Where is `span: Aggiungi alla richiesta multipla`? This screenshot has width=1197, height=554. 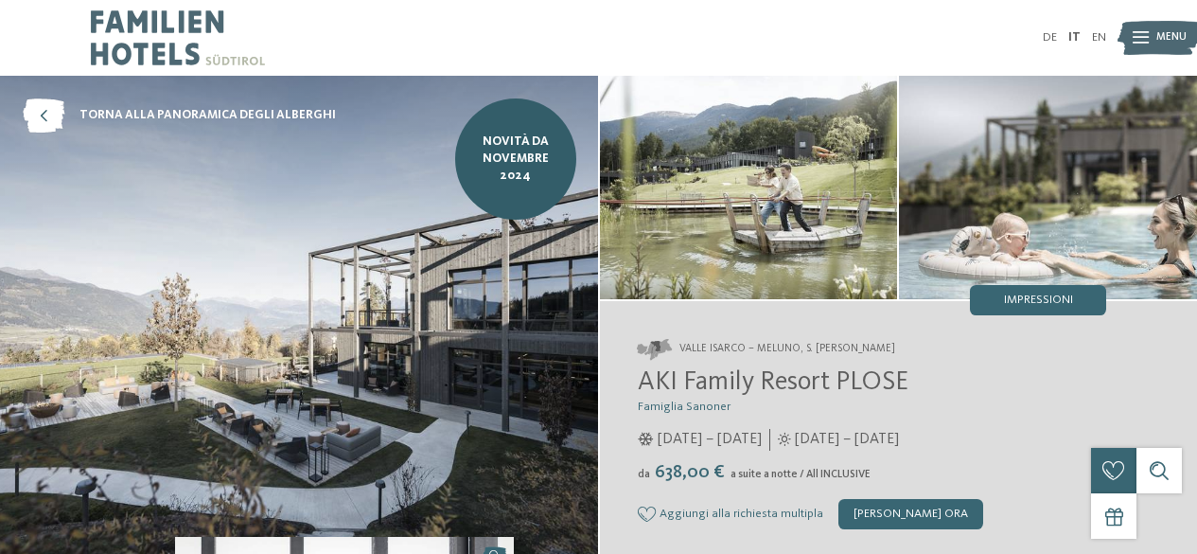
span: Aggiungi alla richiesta multipla is located at coordinates (741, 514).